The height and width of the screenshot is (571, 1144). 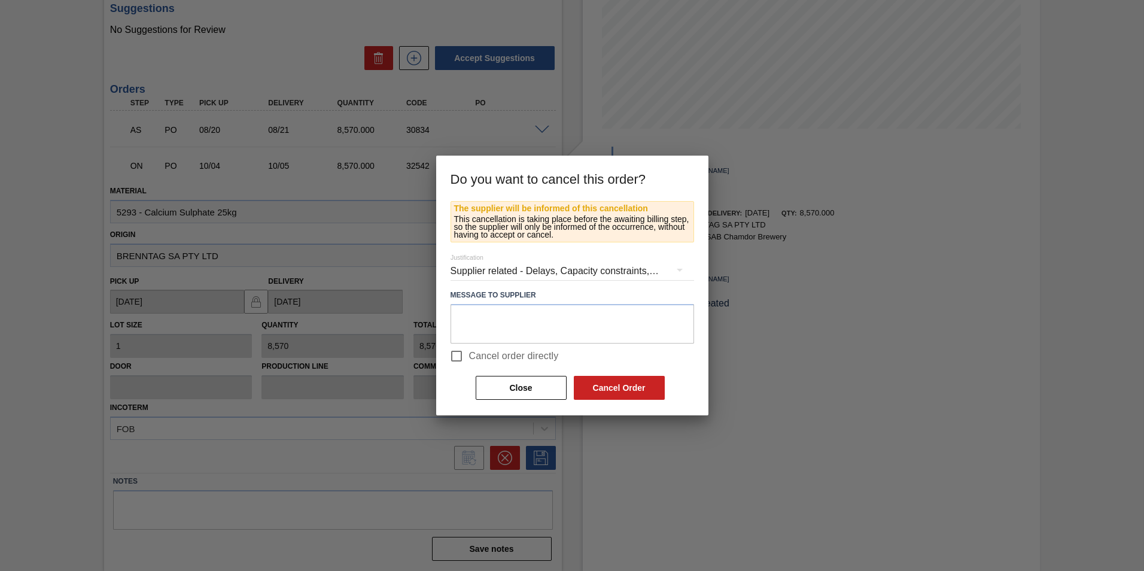 What do you see at coordinates (572, 178) in the screenshot?
I see `h3: Do you want to cancel this order?` at bounding box center [572, 178].